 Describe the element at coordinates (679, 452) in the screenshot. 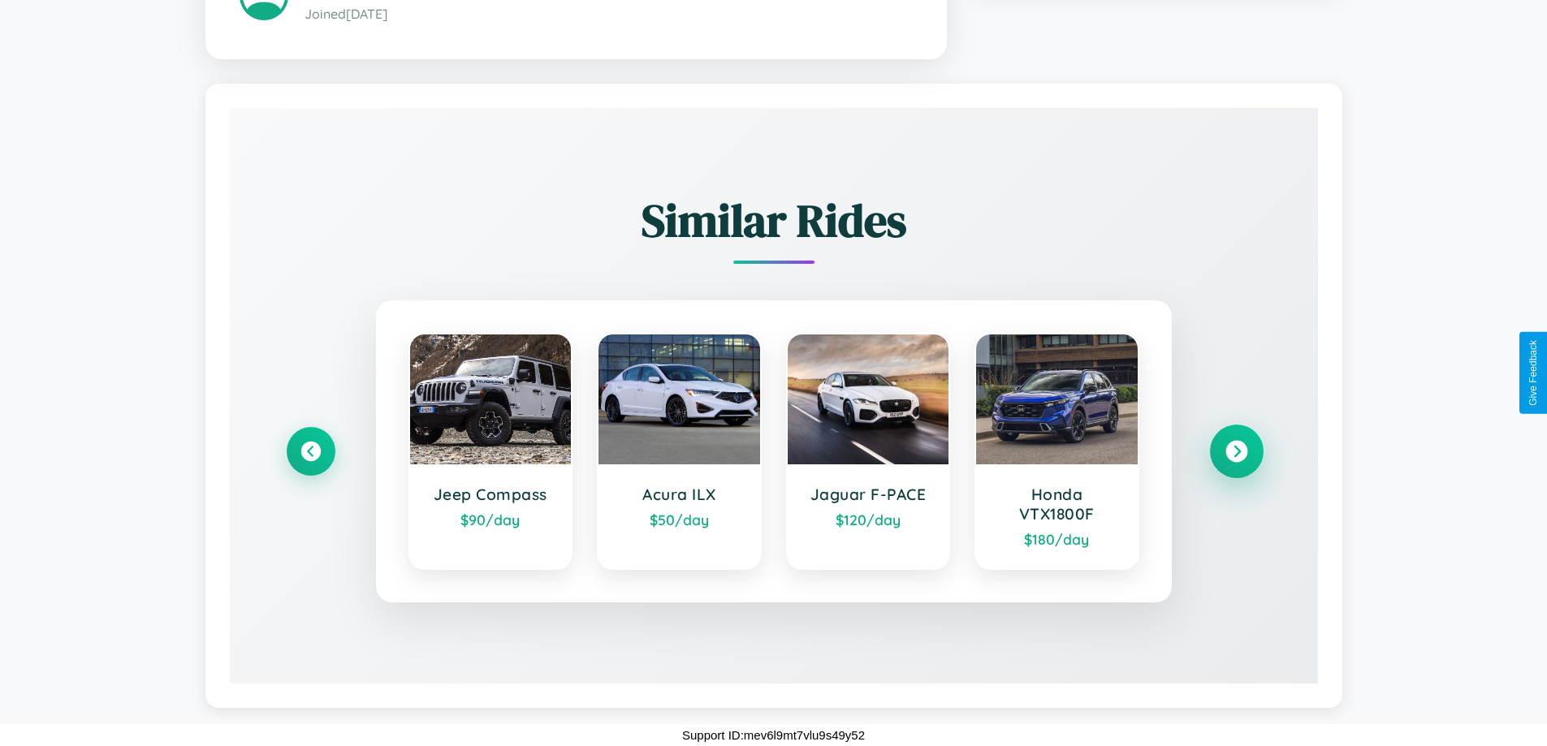

I see `a: Acura ILX$50/day` at that location.